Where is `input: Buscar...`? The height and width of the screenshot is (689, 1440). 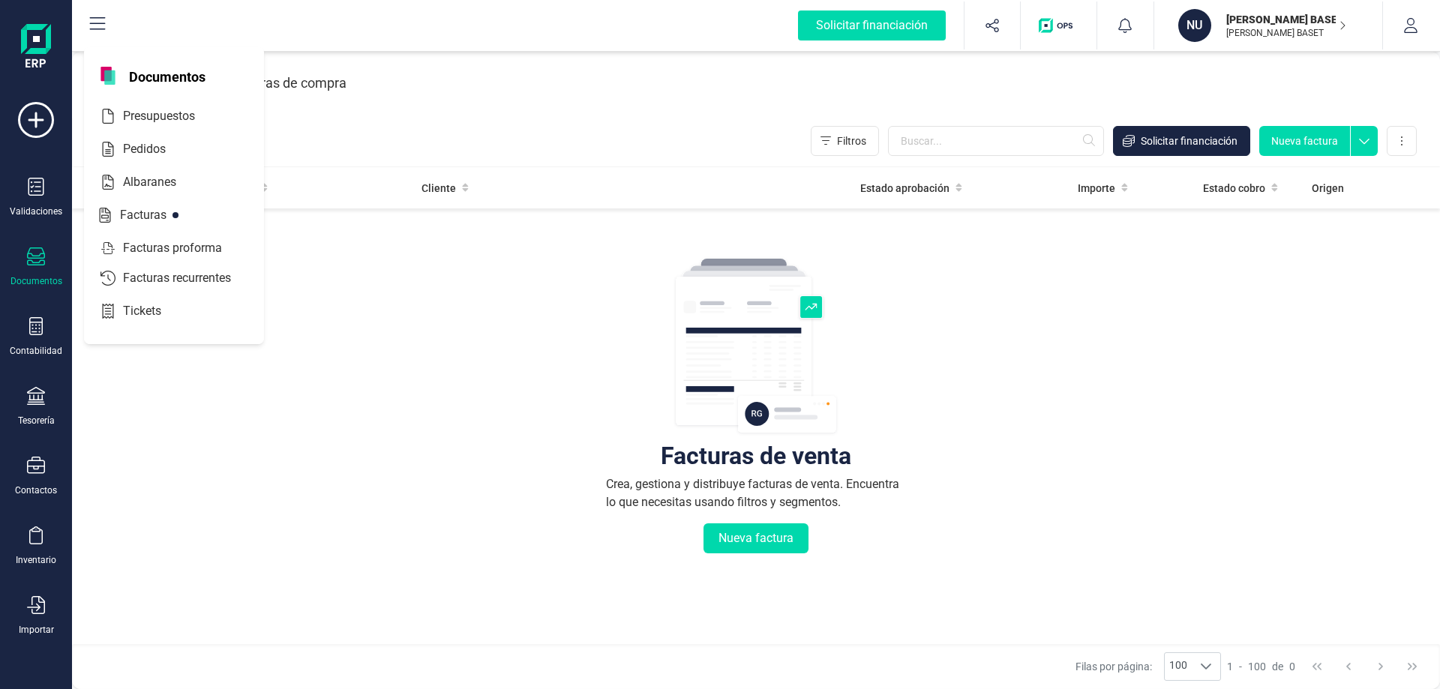 input: Buscar... is located at coordinates (996, 141).